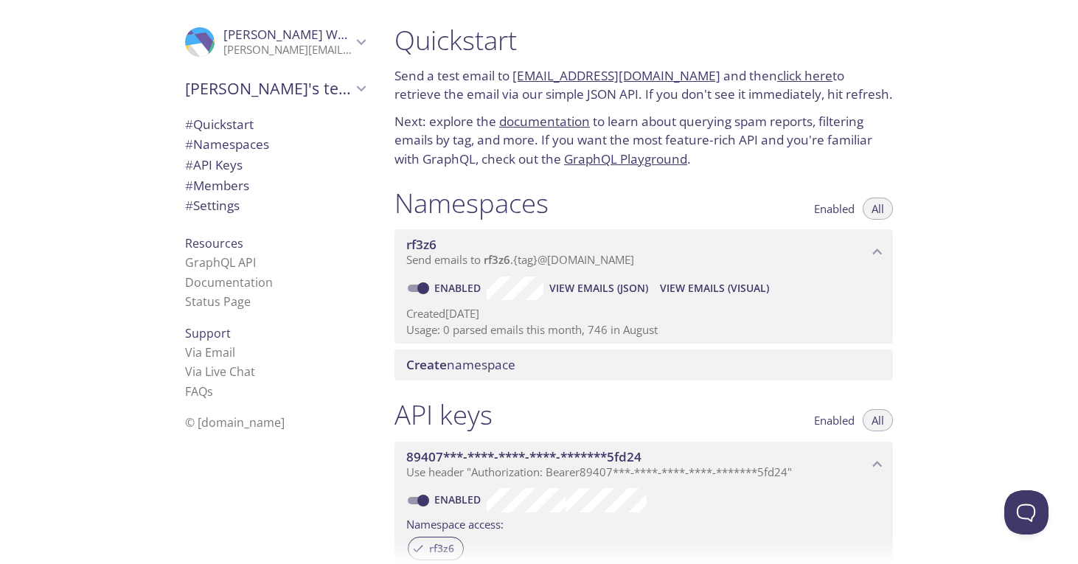  I want to click on a: click here, so click(804, 75).